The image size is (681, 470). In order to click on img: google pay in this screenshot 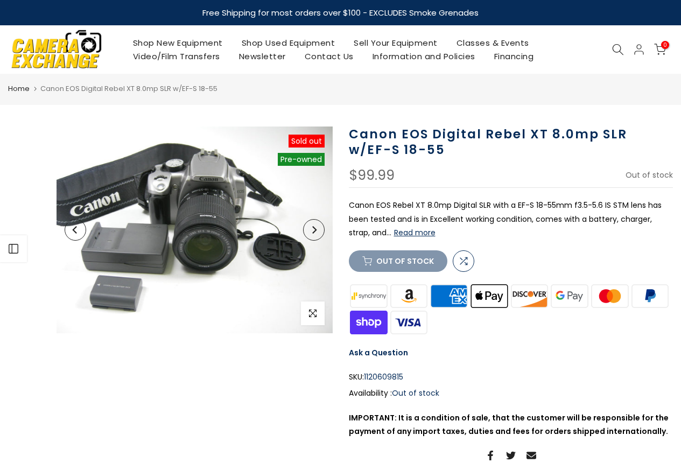, I will do `click(570, 296)`.